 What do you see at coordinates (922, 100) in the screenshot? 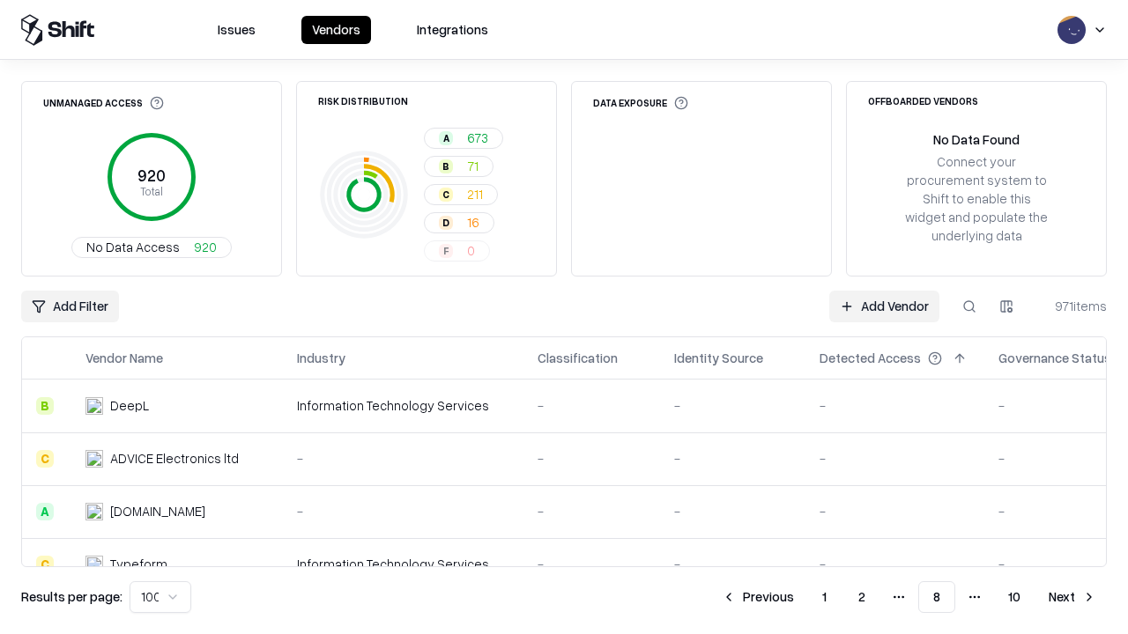
I see `div: Offboarded Vendors` at bounding box center [922, 100].